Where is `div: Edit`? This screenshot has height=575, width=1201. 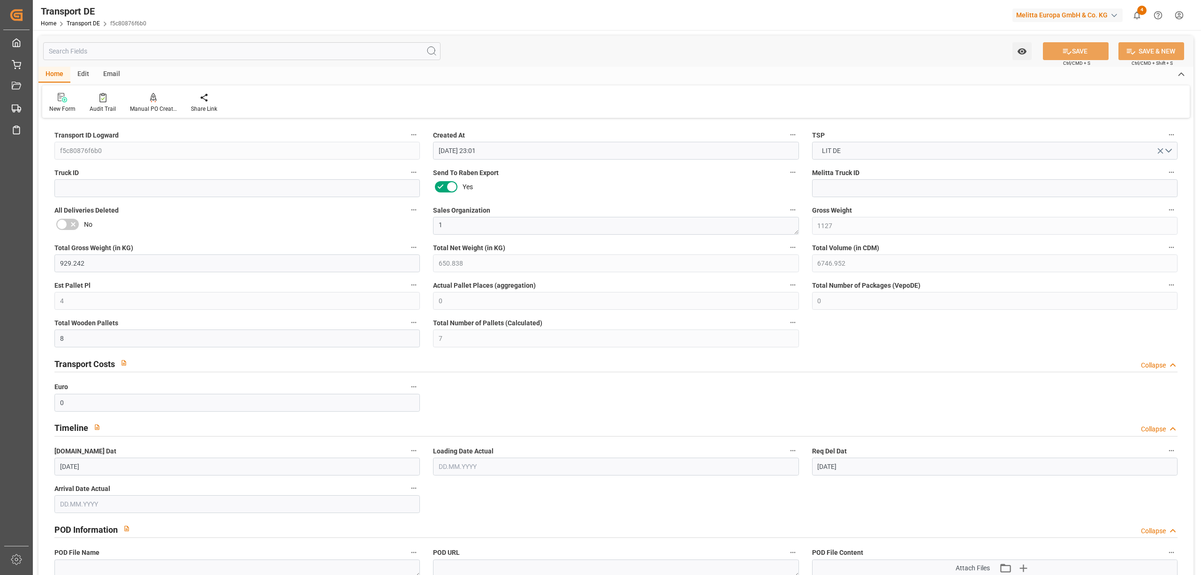 div: Edit is located at coordinates (83, 75).